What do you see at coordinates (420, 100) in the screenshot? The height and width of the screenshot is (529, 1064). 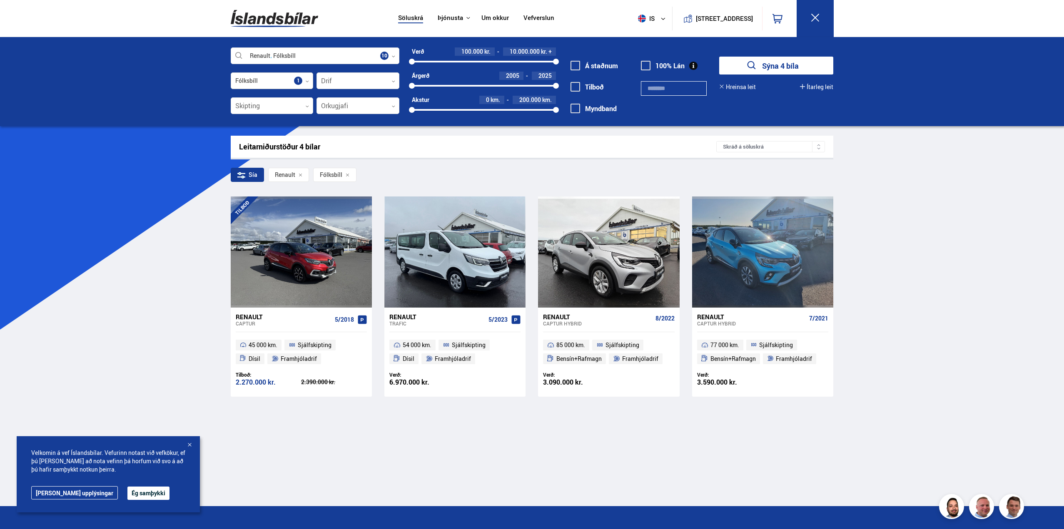 I see `div: Akstur` at bounding box center [420, 100].